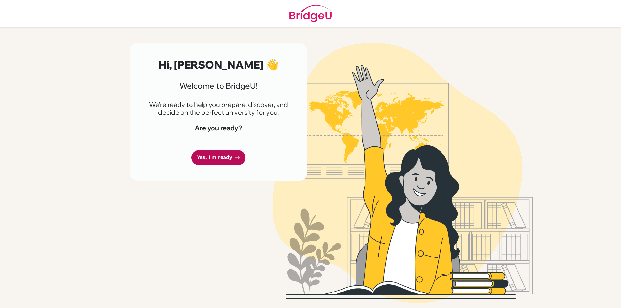 The height and width of the screenshot is (308, 621). I want to click on img: Welcome to Bridge U, so click(403, 173).